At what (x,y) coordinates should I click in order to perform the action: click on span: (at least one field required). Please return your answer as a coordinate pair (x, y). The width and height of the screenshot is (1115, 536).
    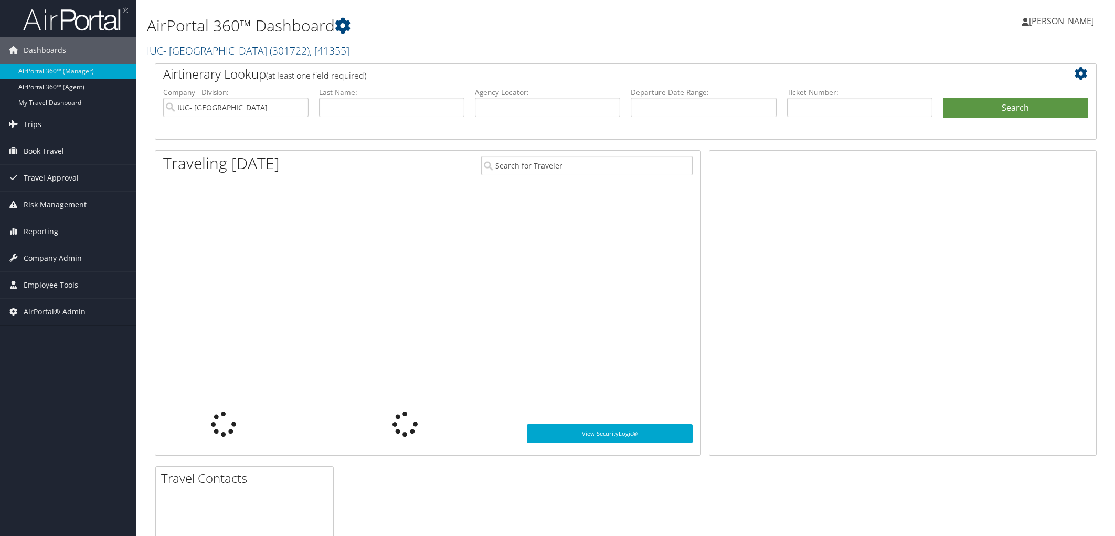
    Looking at the image, I should click on (316, 76).